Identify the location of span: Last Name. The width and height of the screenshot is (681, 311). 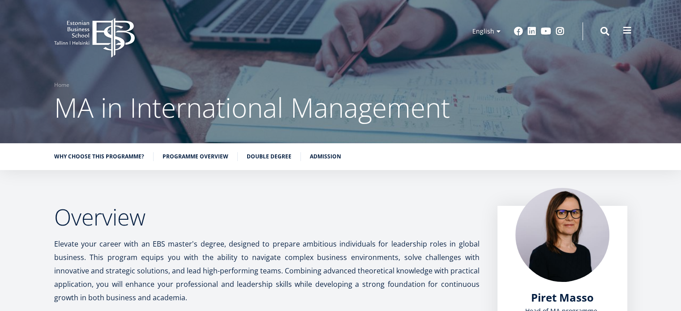
(227, 4).